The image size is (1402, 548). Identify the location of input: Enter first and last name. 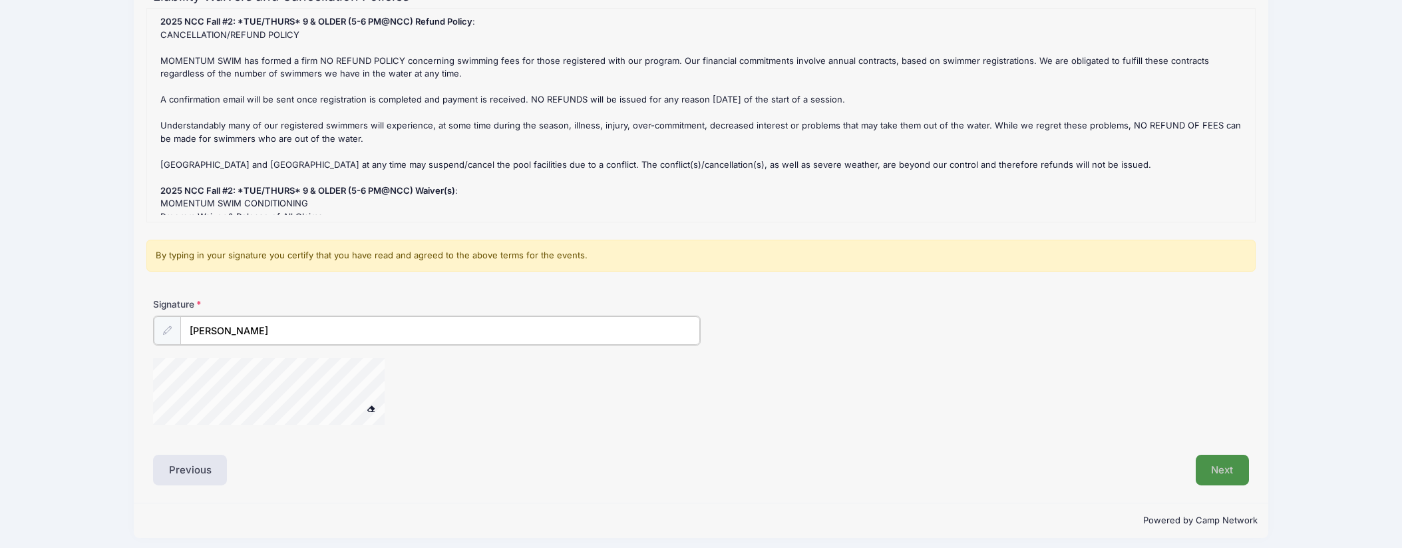
(440, 330).